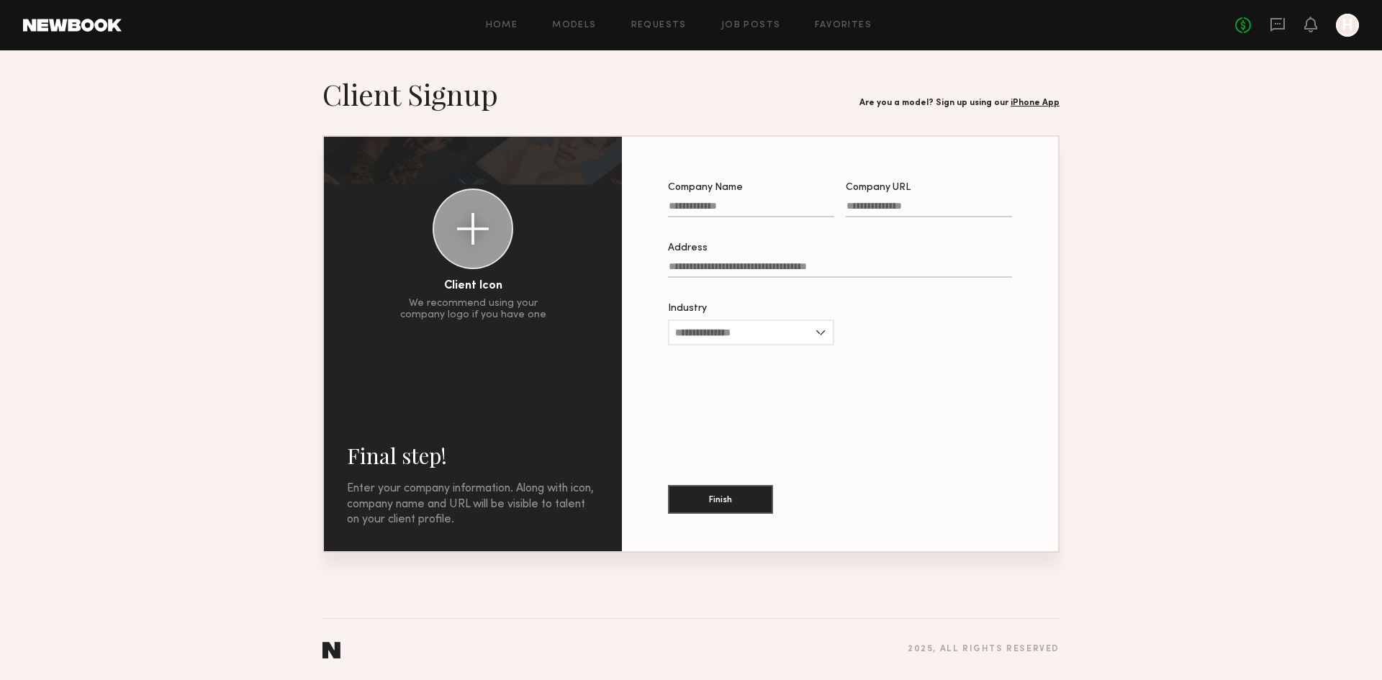  What do you see at coordinates (843, 25) in the screenshot?
I see `a: Favorites` at bounding box center [843, 25].